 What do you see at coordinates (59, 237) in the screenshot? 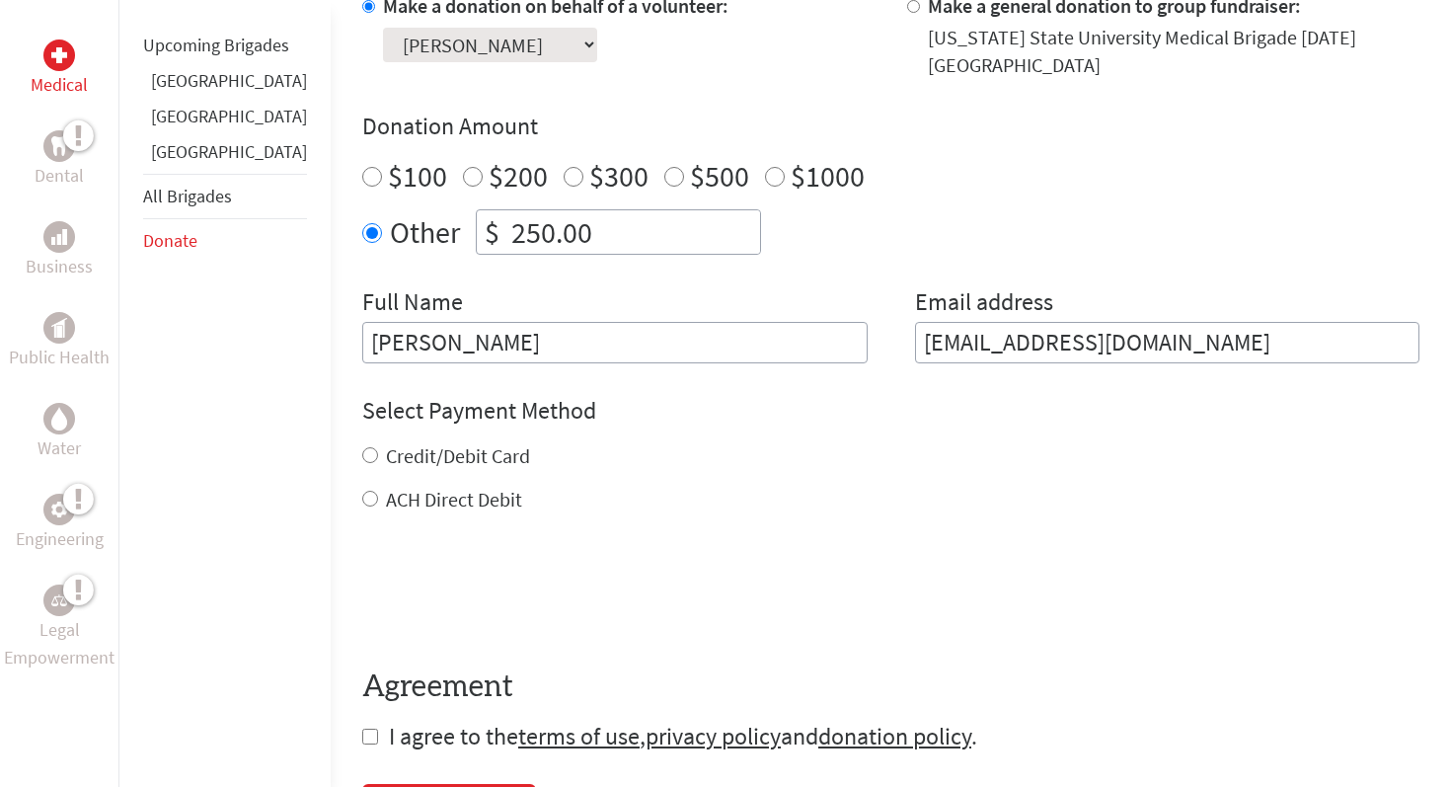
I see `img: Business` at bounding box center [59, 237].